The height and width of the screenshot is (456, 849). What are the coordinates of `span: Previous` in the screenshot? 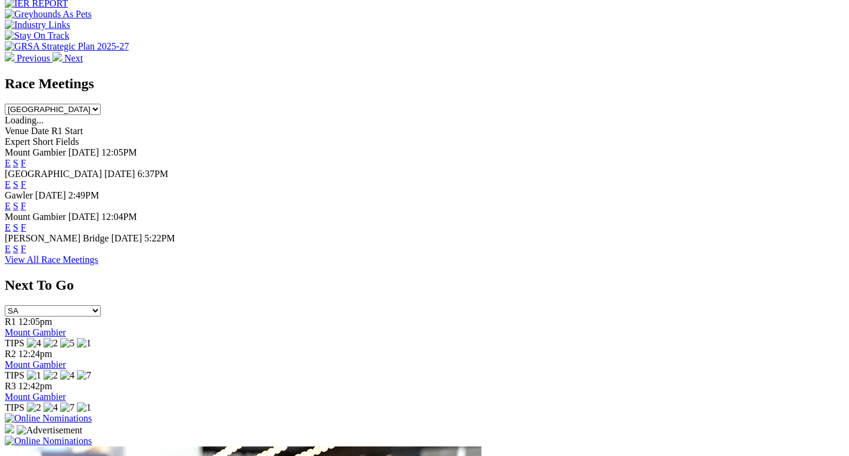 It's located at (33, 58).